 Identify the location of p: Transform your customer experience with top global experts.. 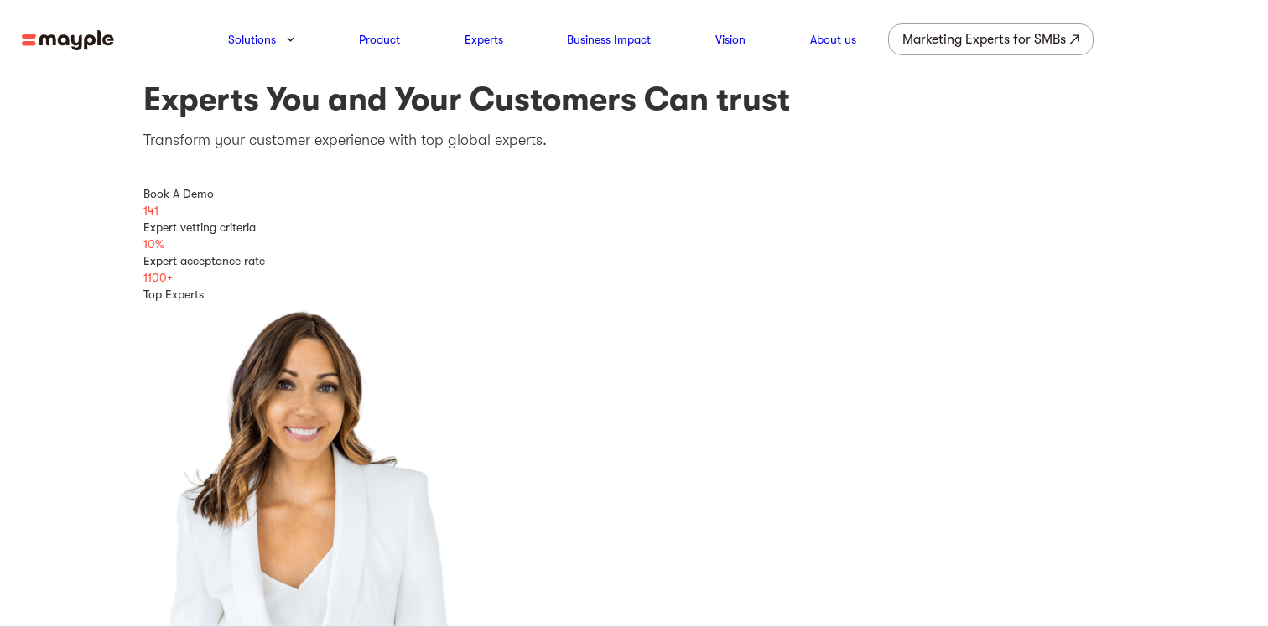
(634, 140).